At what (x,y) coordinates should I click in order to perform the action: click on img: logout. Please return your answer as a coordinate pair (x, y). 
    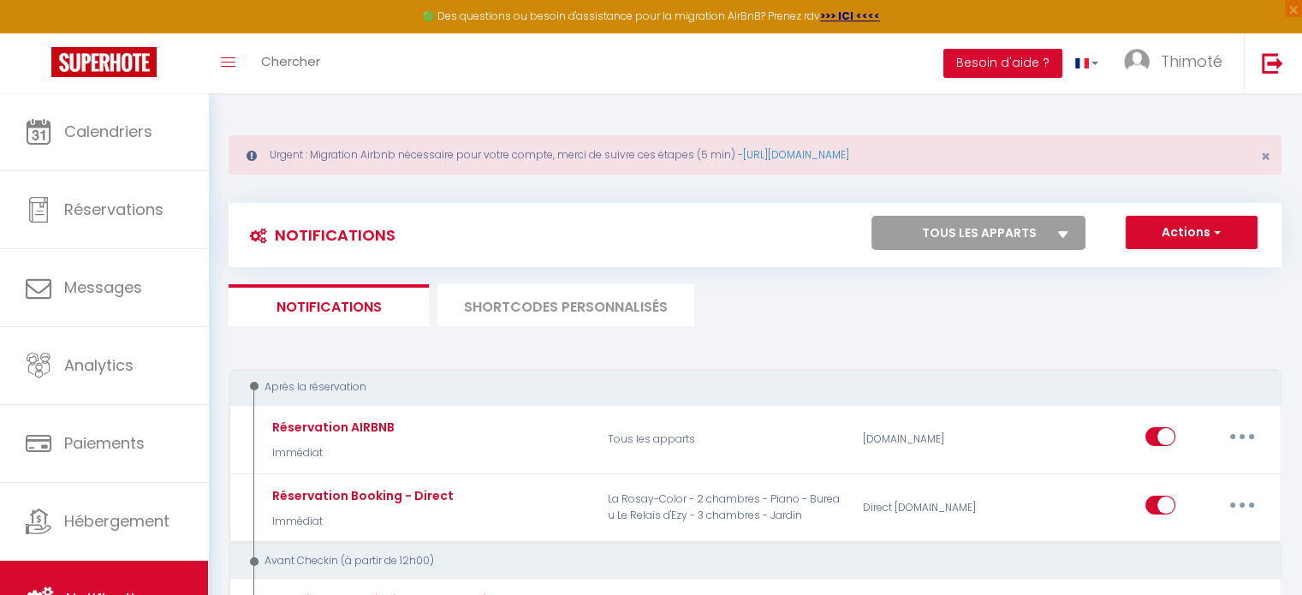
    Looking at the image, I should click on (1272, 62).